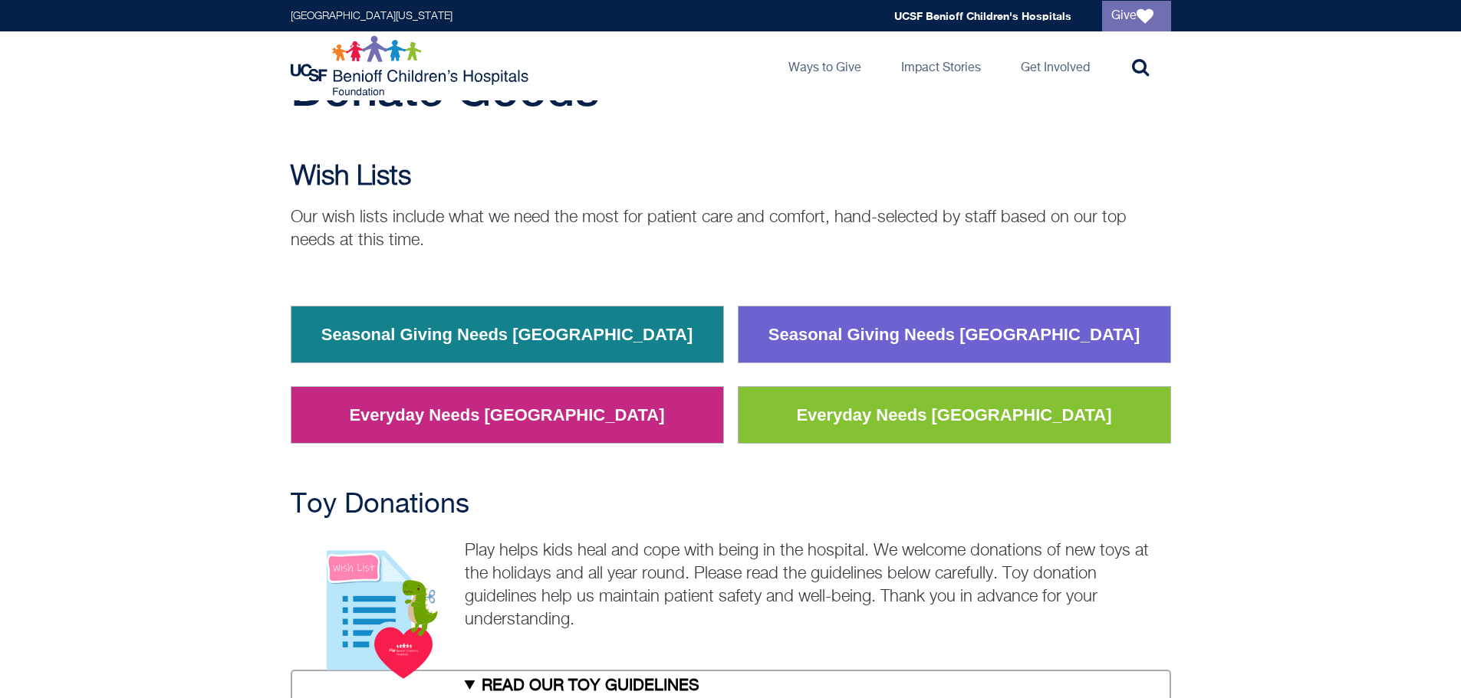 The width and height of the screenshot is (1461, 698). I want to click on p: Our wish lists include what we need the most for patient care and comfort, hand-selected by staff..., so click(731, 229).